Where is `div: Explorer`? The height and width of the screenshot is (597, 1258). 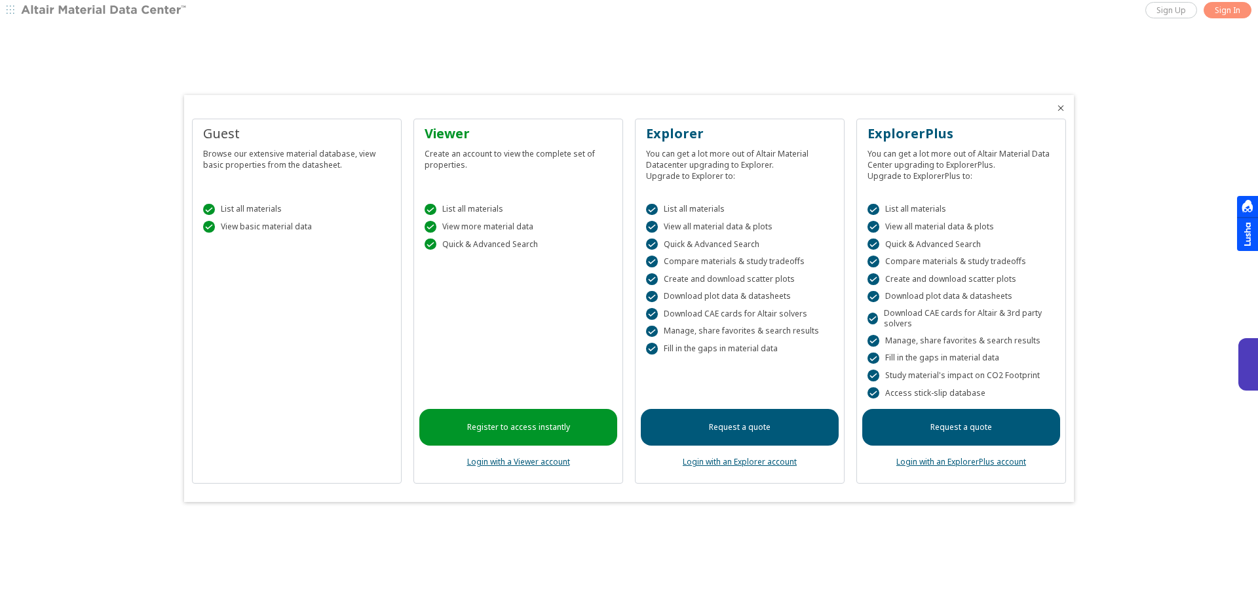
div: Explorer is located at coordinates (740, 134).